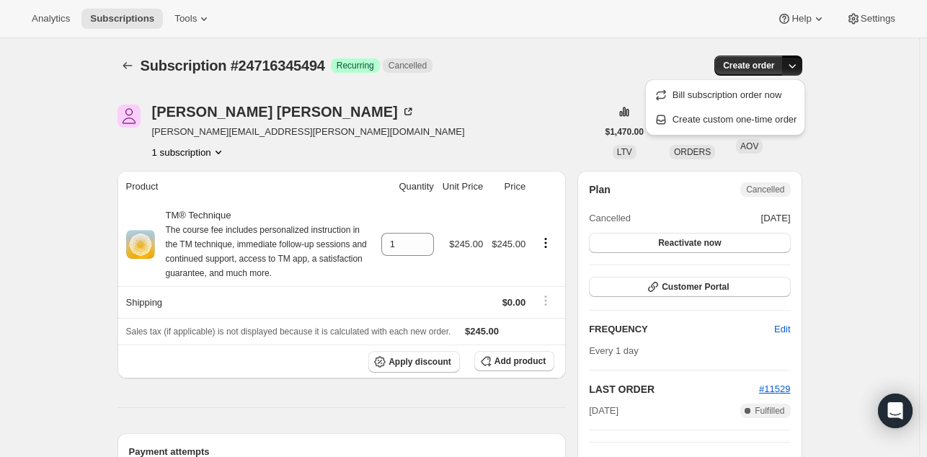 This screenshot has height=457, width=927. What do you see at coordinates (689, 243) in the screenshot?
I see `button: Reactivate now` at bounding box center [689, 243].